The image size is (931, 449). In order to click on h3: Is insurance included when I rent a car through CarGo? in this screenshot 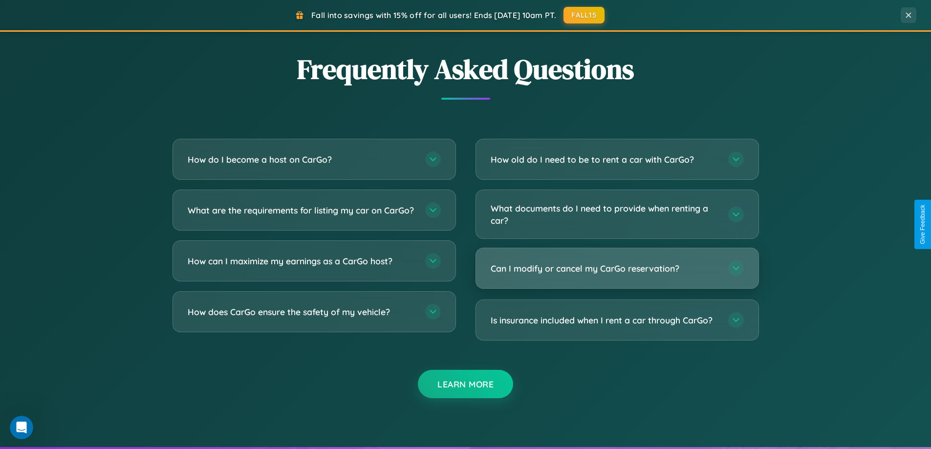, I will do `click(604, 320)`.